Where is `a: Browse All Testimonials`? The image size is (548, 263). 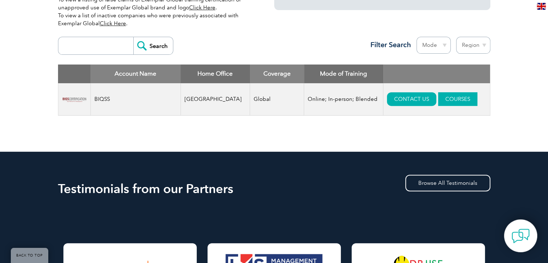 a: Browse All Testimonials is located at coordinates (448, 183).